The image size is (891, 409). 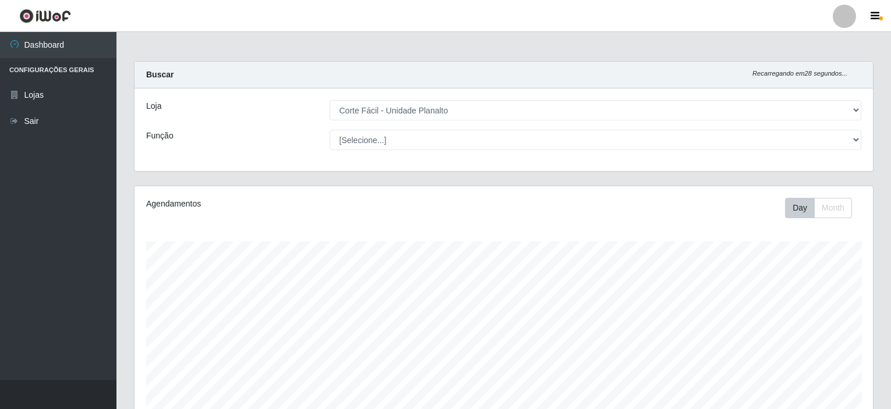 I want to click on label: Função, so click(x=160, y=136).